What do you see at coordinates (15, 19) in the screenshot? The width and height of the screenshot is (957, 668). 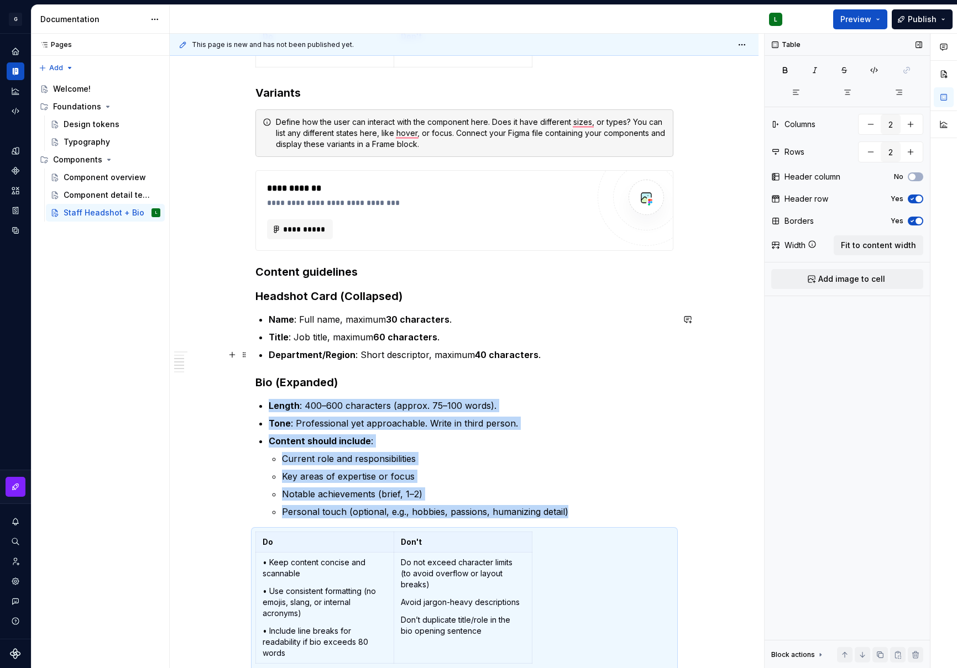 I see `div: G` at bounding box center [15, 19].